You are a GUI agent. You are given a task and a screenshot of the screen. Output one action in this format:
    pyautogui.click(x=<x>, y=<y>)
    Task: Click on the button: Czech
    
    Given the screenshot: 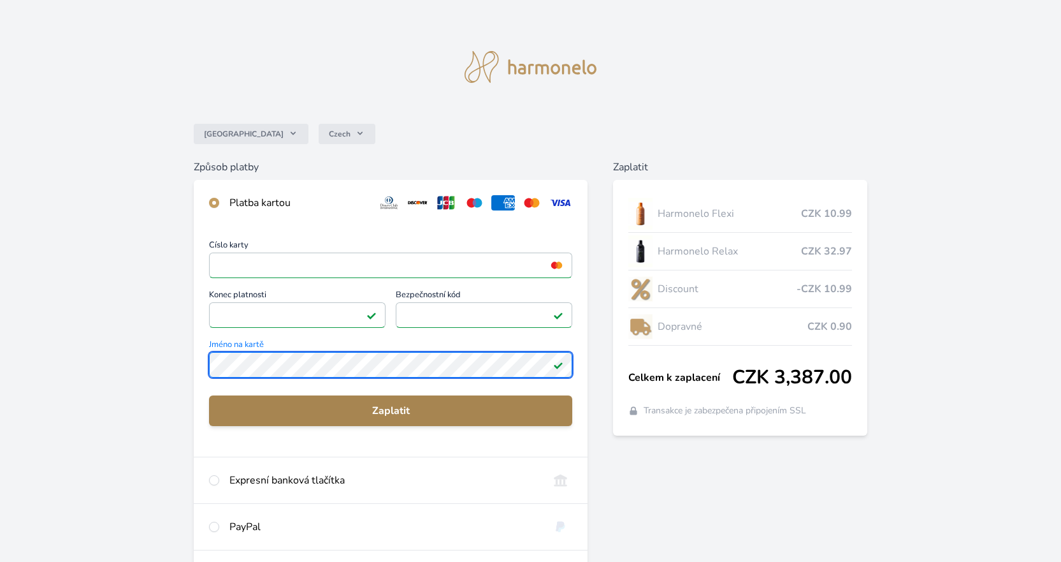 What is the action you would take?
    pyautogui.click(x=347, y=134)
    